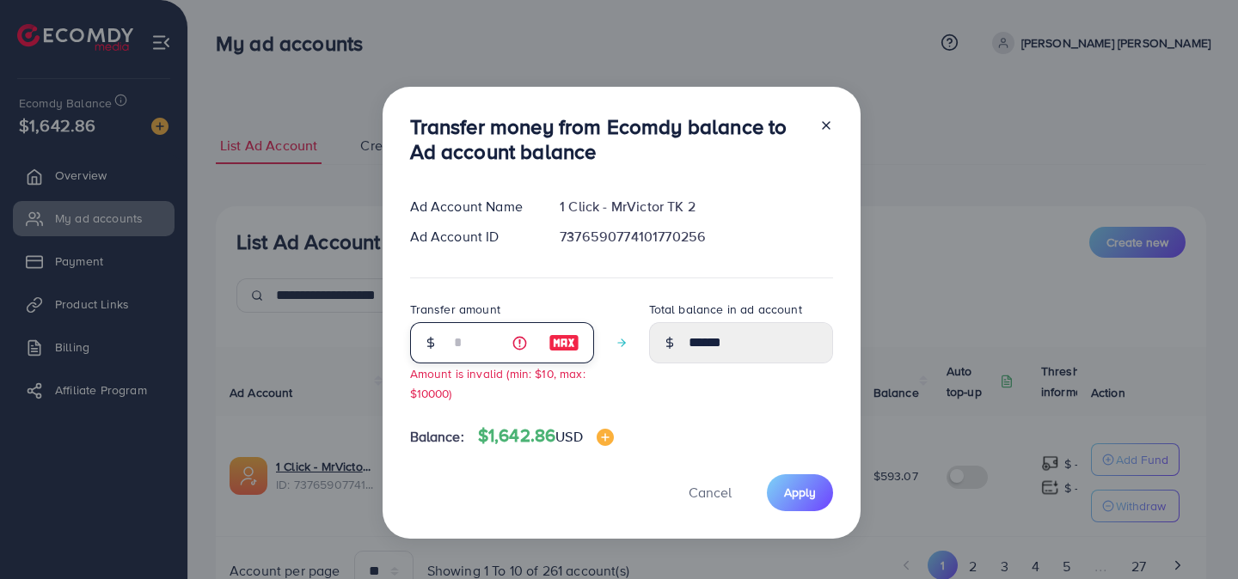 The height and width of the screenshot is (579, 1238). I want to click on span: Apply, so click(799, 493).